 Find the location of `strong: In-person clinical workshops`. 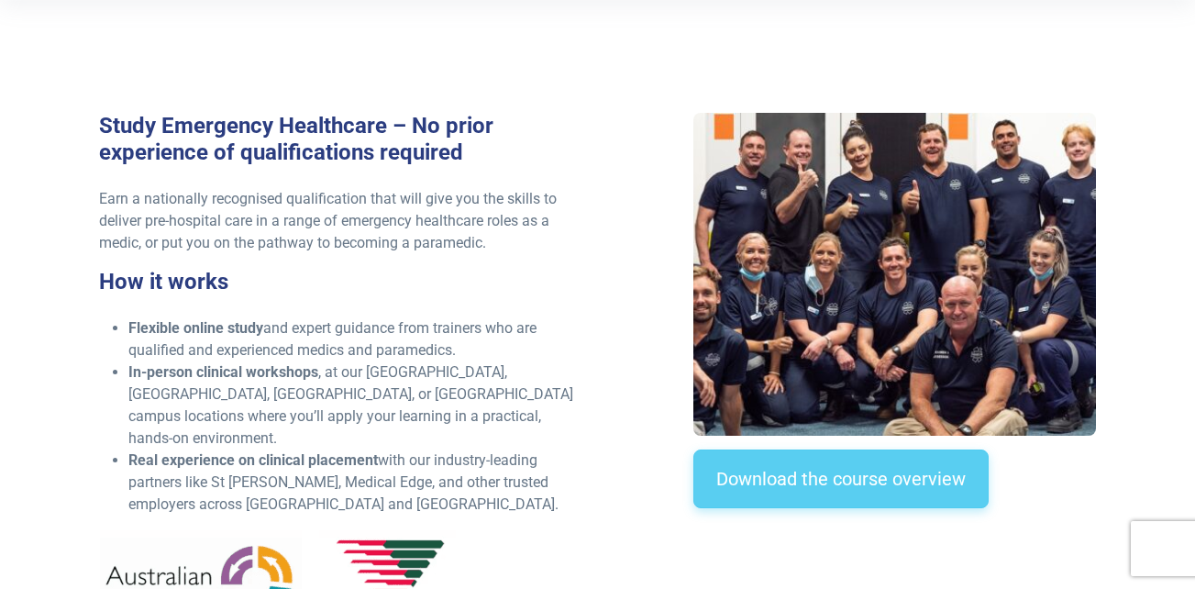

strong: In-person clinical workshops is located at coordinates (223, 371).